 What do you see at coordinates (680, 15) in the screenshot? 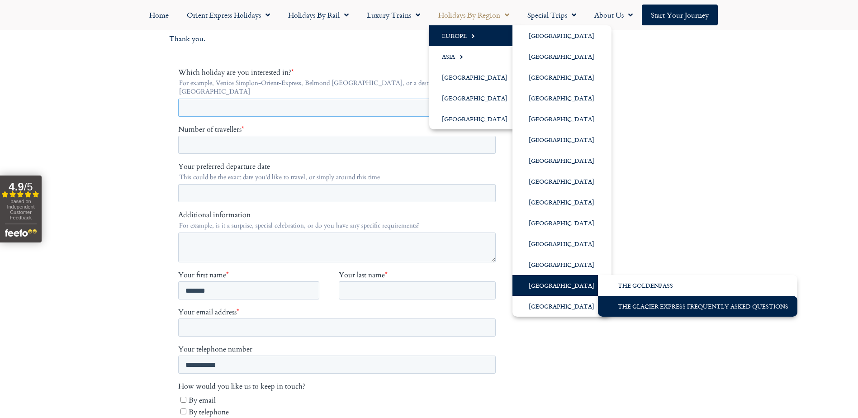
I see `a: Start your Journey` at bounding box center [680, 15].